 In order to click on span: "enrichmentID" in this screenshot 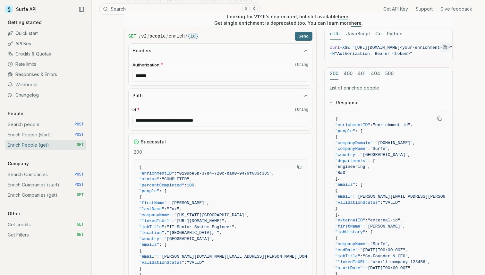, I will do `click(157, 173)`.